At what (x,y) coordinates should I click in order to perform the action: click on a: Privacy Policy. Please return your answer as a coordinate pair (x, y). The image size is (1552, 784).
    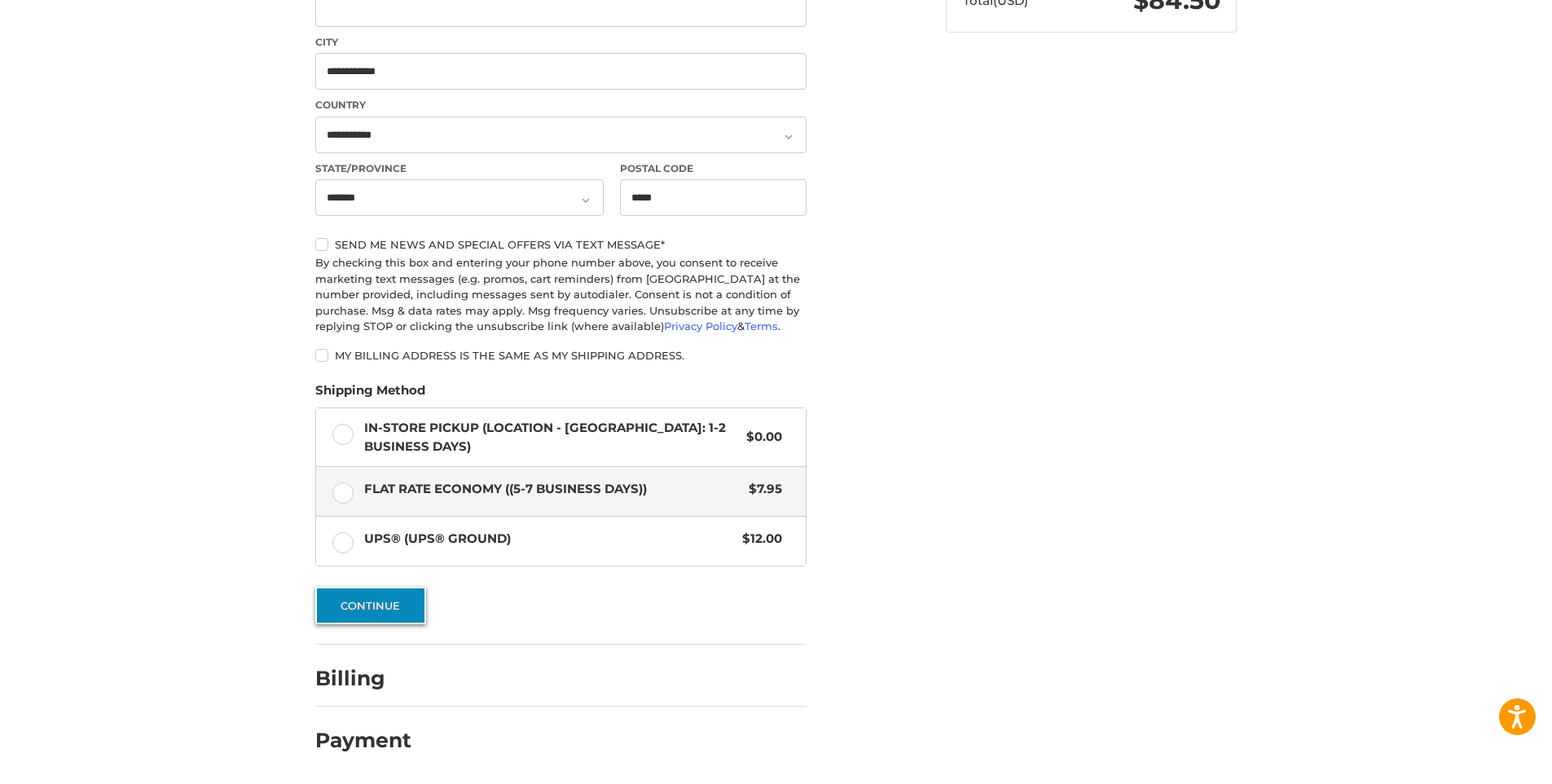
    Looking at the image, I should click on (701, 326).